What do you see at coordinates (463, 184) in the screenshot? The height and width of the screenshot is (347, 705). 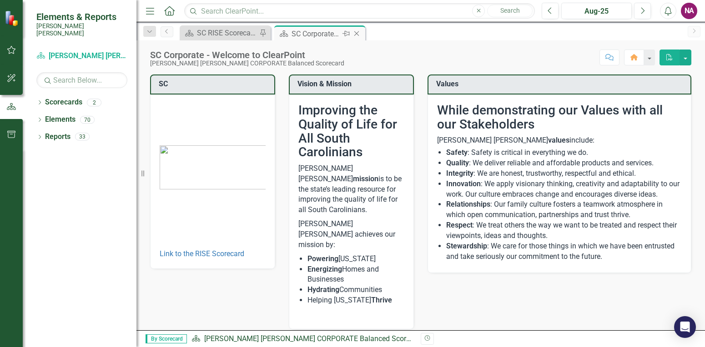 I see `strong: Innovation` at bounding box center [463, 184].